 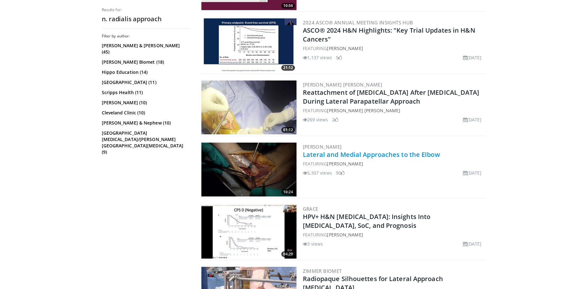 I want to click on li: 3 views, so click(x=313, y=244).